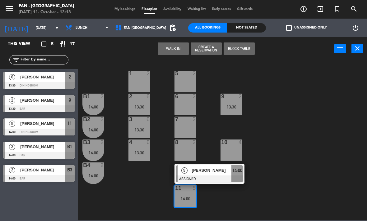  I want to click on span: Special reservation, so click(337, 9).